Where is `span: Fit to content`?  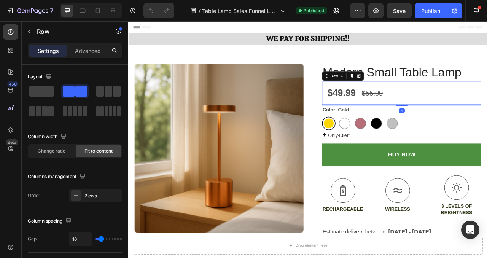
span: Fit to content is located at coordinates (99, 151).